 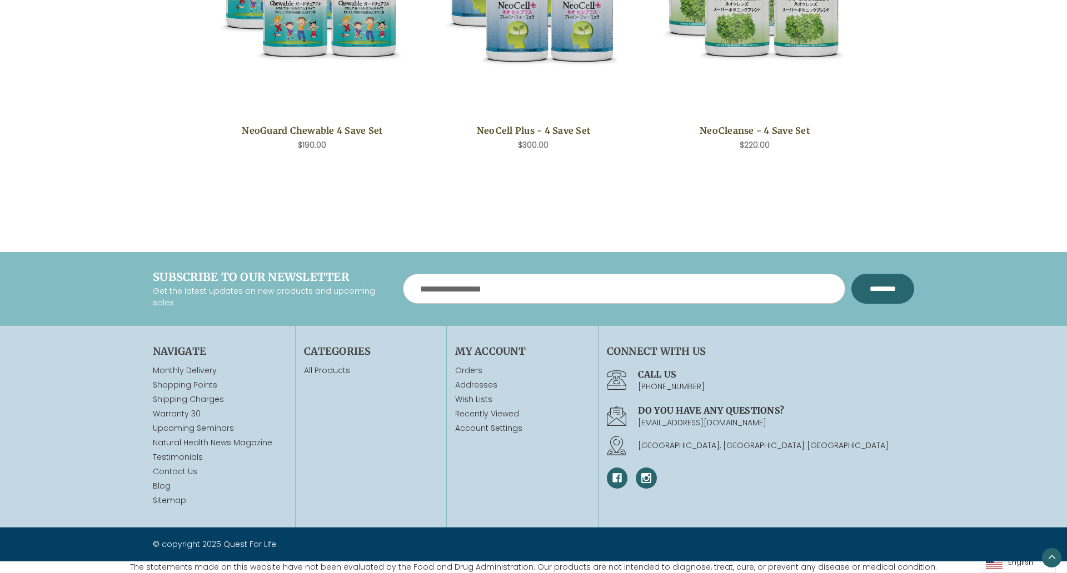 What do you see at coordinates (533, 567) in the screenshot?
I see `p: The statements made on this website have not been evaluated by the Food and Drug Administration. ...` at bounding box center [533, 567].